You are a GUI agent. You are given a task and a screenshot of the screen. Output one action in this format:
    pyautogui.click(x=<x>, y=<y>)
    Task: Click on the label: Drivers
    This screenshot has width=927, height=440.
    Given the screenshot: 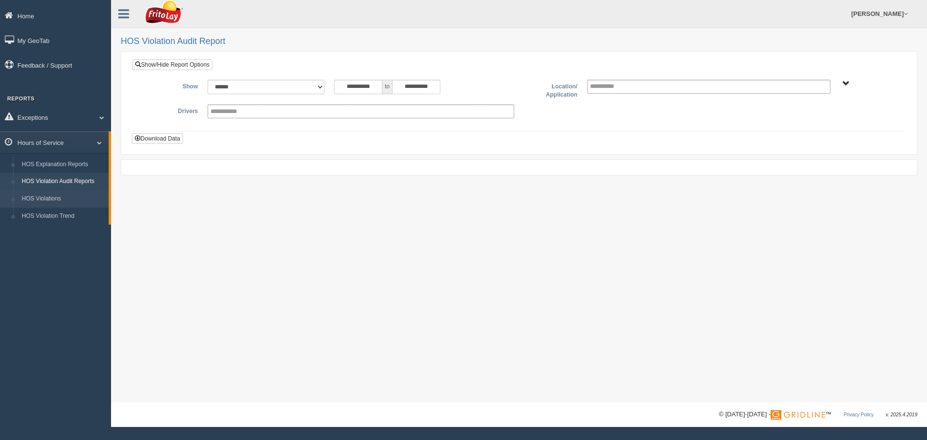 What is the action you would take?
    pyautogui.click(x=171, y=110)
    